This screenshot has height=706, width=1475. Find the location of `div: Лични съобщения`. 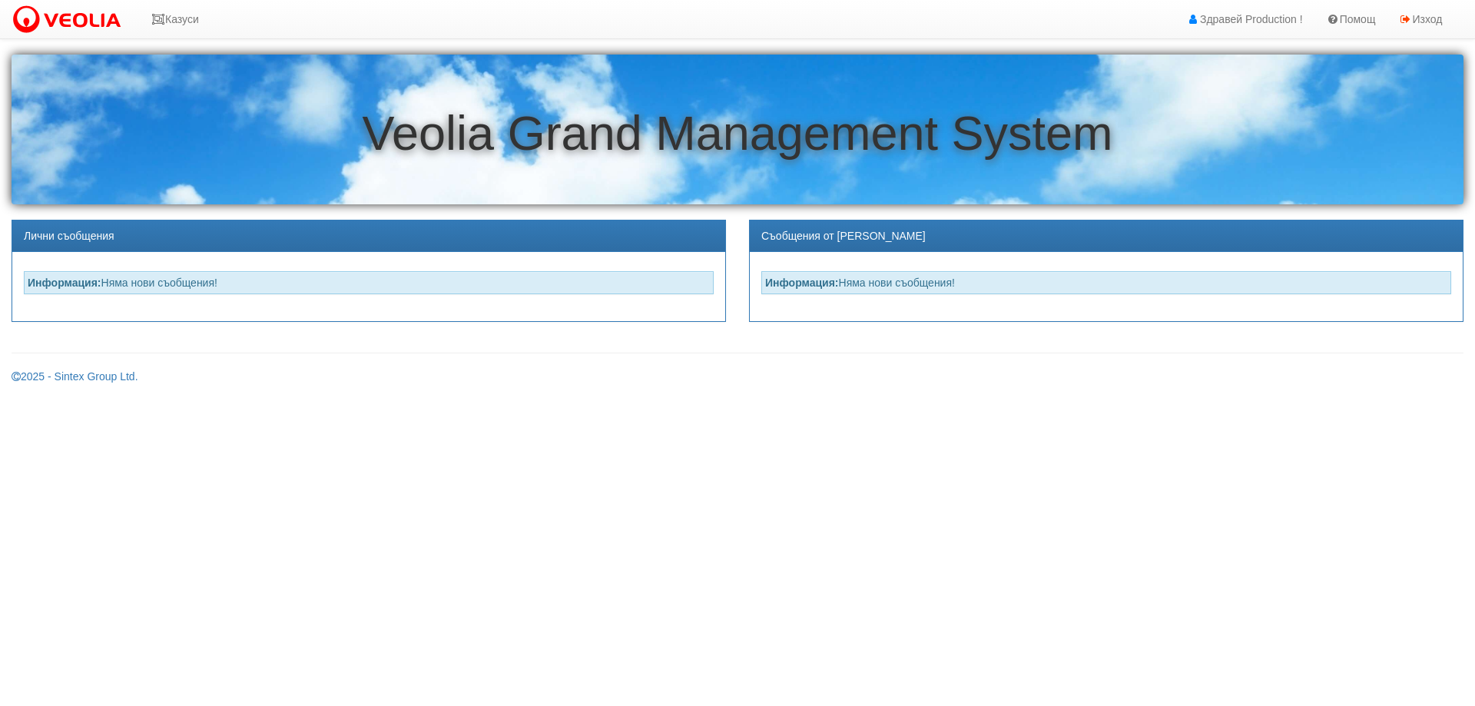

div: Лични съобщения is located at coordinates (369, 236).